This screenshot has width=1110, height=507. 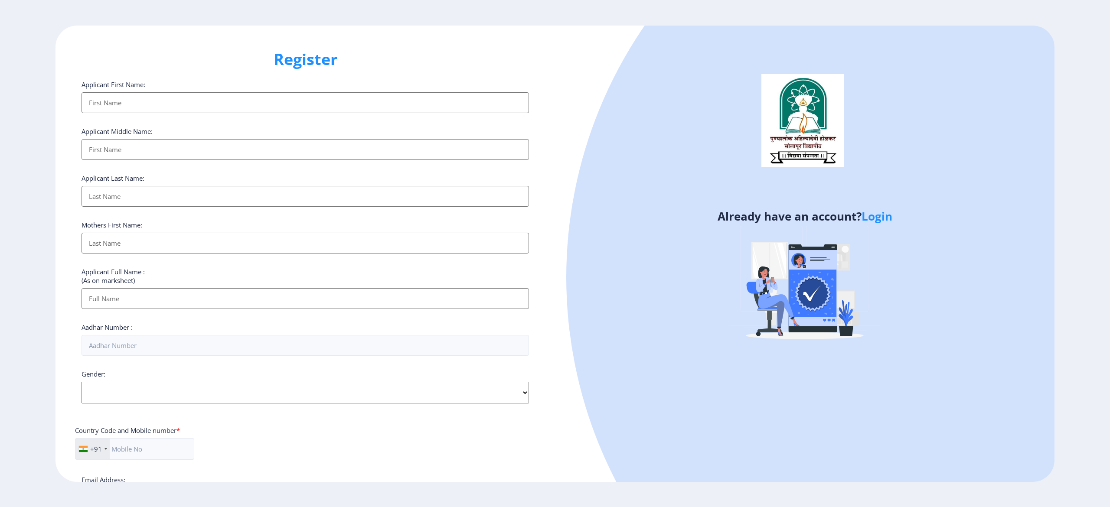 What do you see at coordinates (92, 449) in the screenshot?
I see `div: India (भारत): +91` at bounding box center [92, 449].